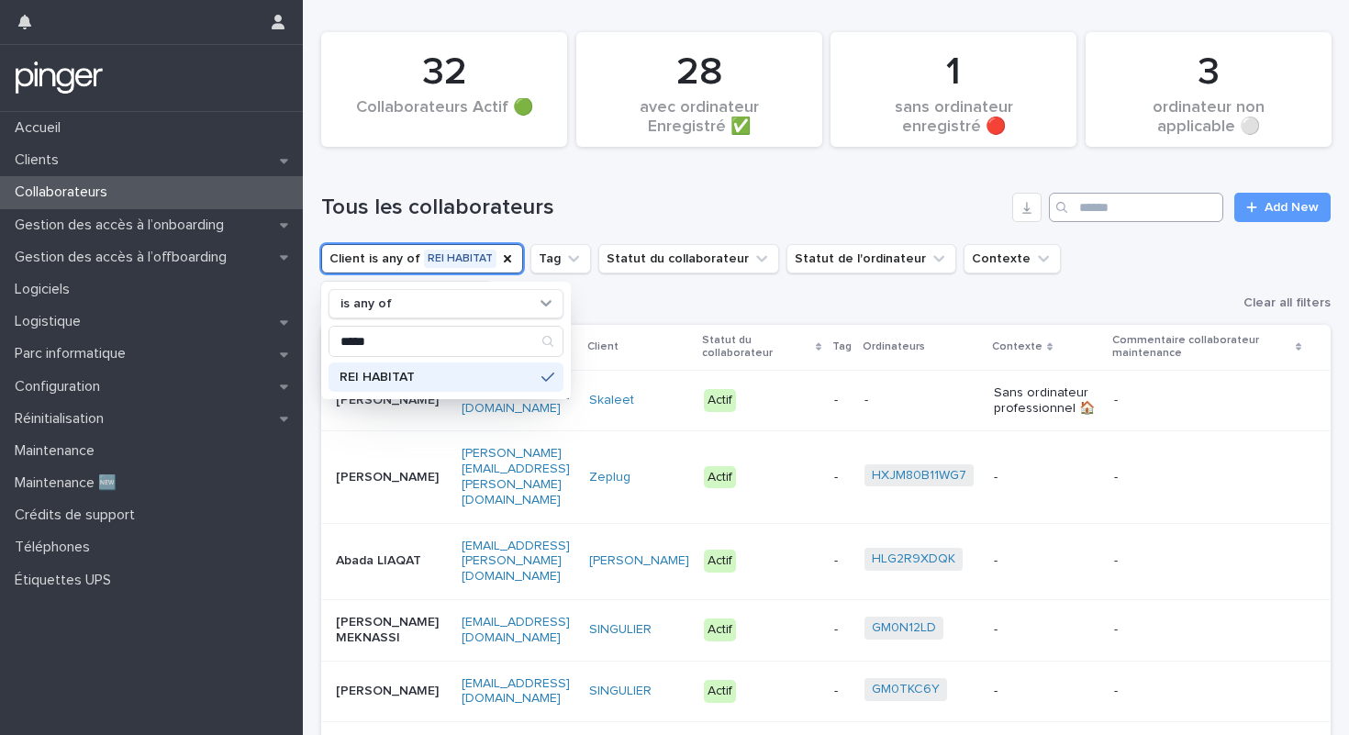  Describe the element at coordinates (871, 259) in the screenshot. I see `button: Statut de l'ordinateur` at that location.